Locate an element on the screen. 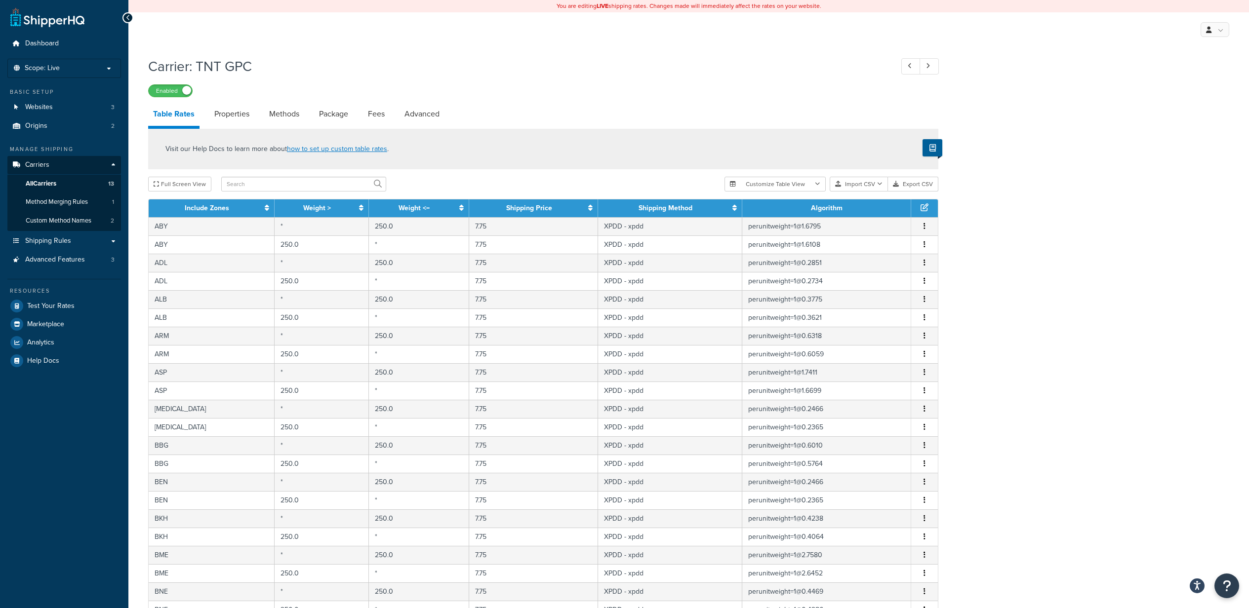  a: Advanced Features3 is located at coordinates (64, 260).